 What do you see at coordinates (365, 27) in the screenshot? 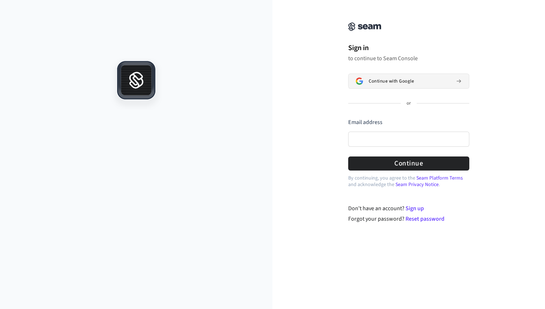
I see `img: Seam Console` at bounding box center [365, 27].